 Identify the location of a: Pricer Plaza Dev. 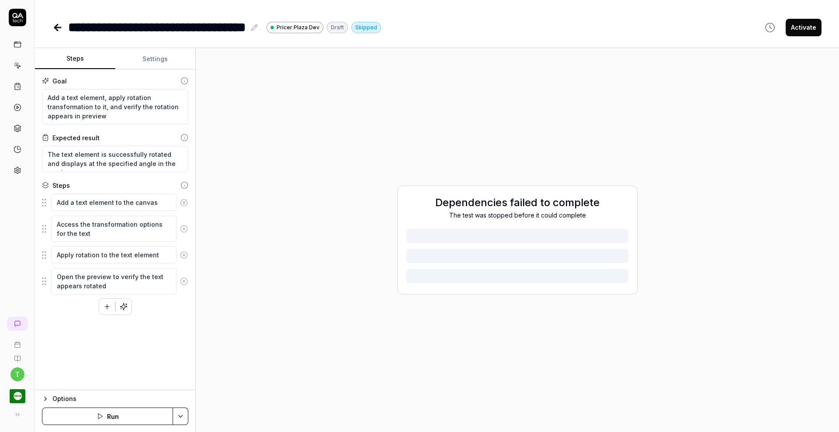
(295, 27).